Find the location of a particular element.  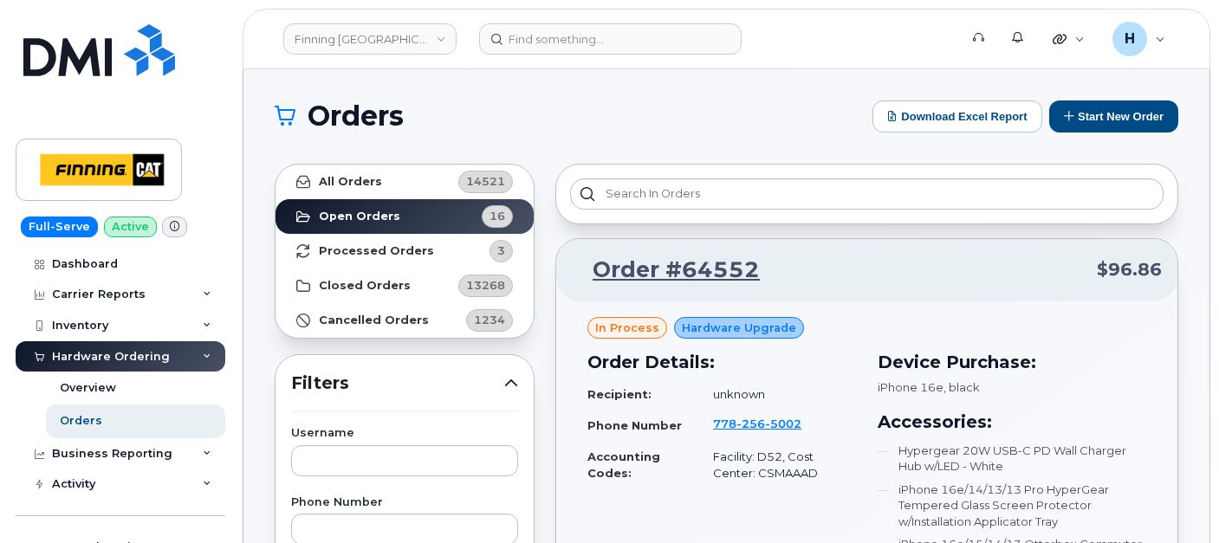

a: Processed Orders3 is located at coordinates (404, 251).